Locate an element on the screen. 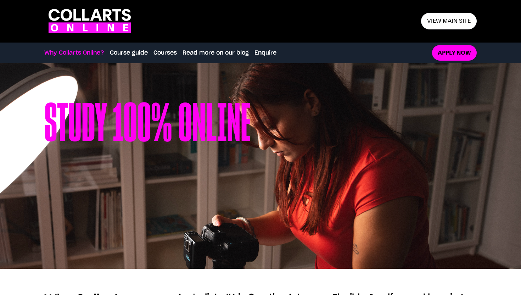 This screenshot has height=295, width=521. a: Enquire is located at coordinates (265, 53).